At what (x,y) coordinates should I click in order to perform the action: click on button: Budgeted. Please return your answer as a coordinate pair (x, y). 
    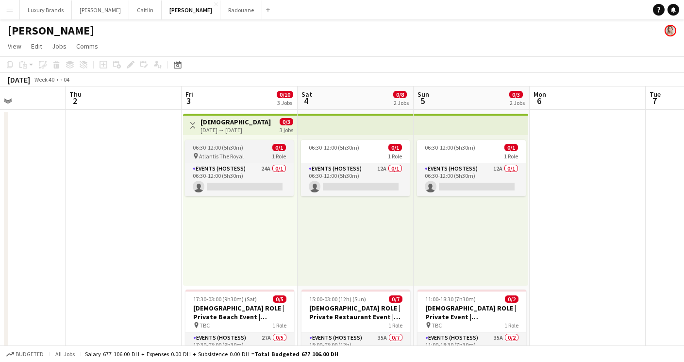
    Looking at the image, I should click on (25, 354).